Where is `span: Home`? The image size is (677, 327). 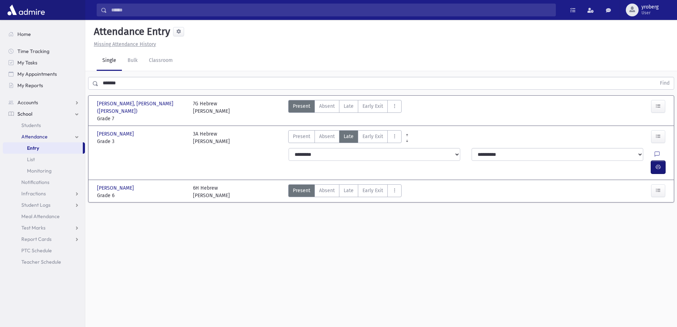 span: Home is located at coordinates (24, 34).